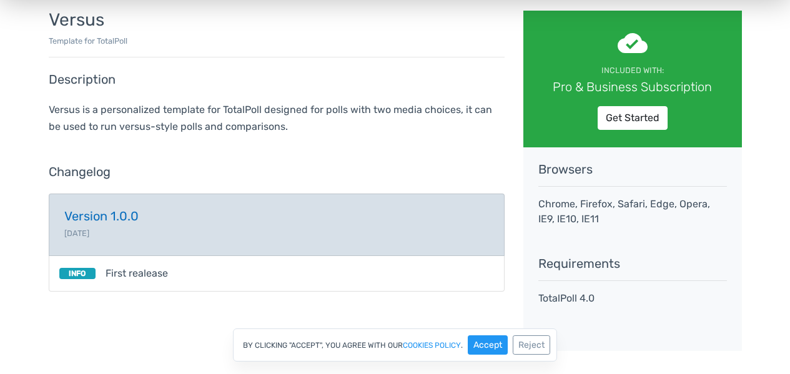 The image size is (790, 374). What do you see at coordinates (633, 264) in the screenshot?
I see `h5: Requirements` at bounding box center [633, 264].